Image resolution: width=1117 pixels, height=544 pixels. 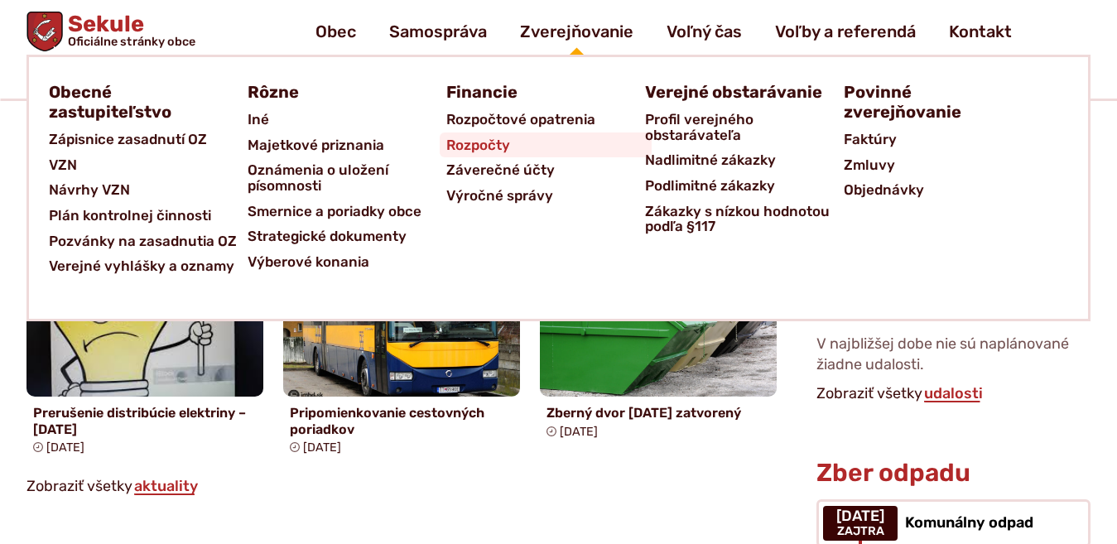 I want to click on a: Objednávky, so click(x=943, y=190).